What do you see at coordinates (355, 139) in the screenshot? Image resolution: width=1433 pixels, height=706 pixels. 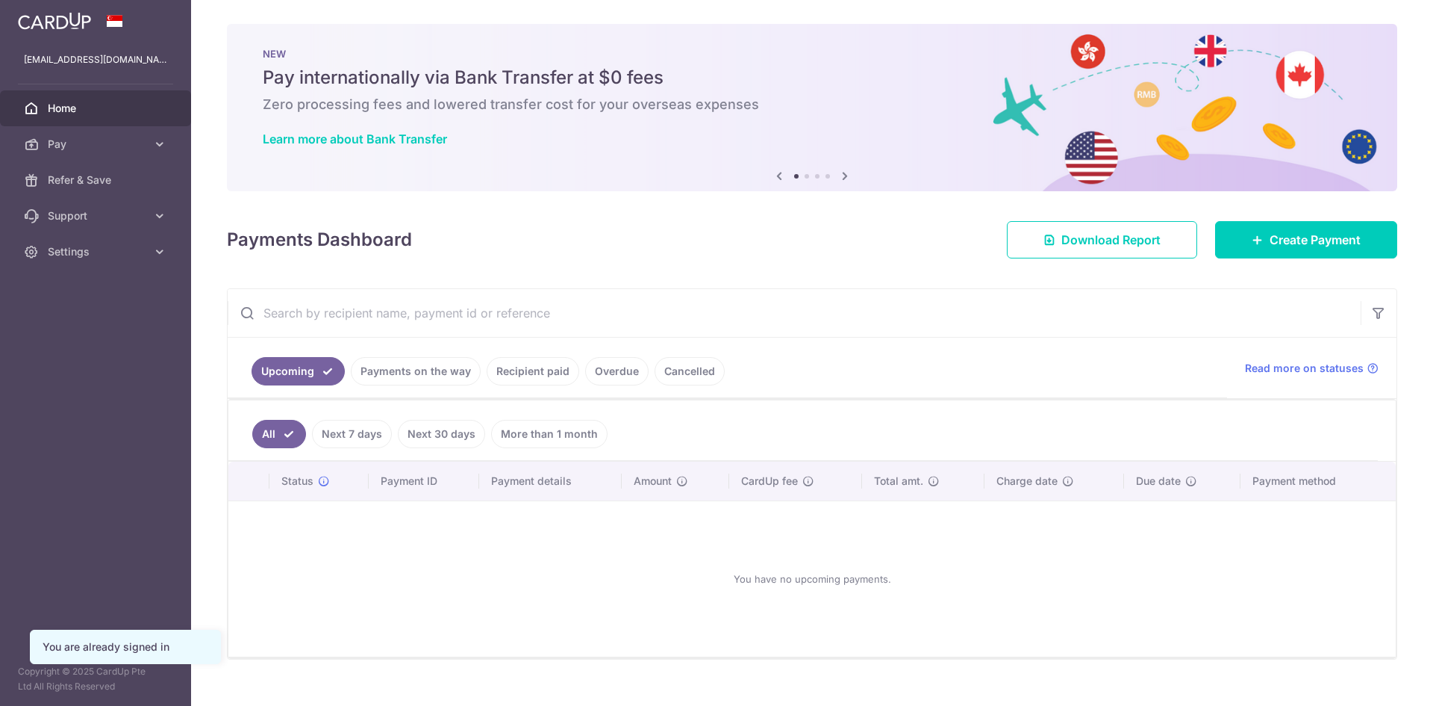 I see `a: Learn more about Bank Transfer` at bounding box center [355, 139].